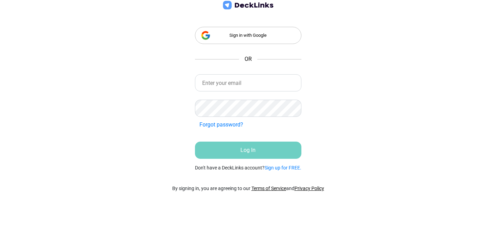 This screenshot has width=496, height=232. Describe the element at coordinates (309, 189) in the screenshot. I see `a: Privacy Policy` at that location.